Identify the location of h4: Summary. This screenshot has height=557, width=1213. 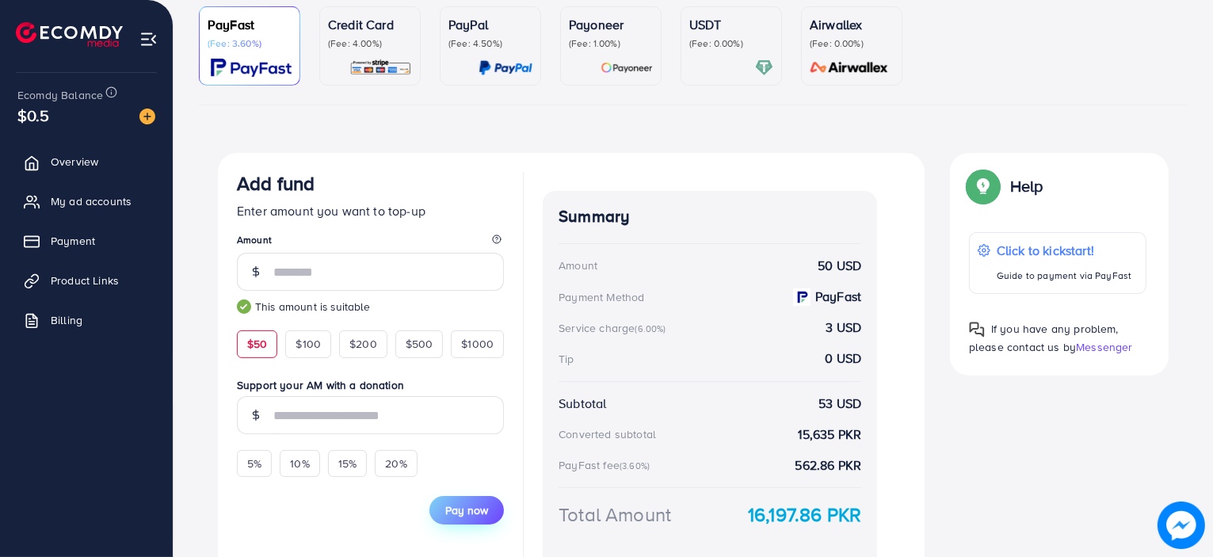
(710, 216).